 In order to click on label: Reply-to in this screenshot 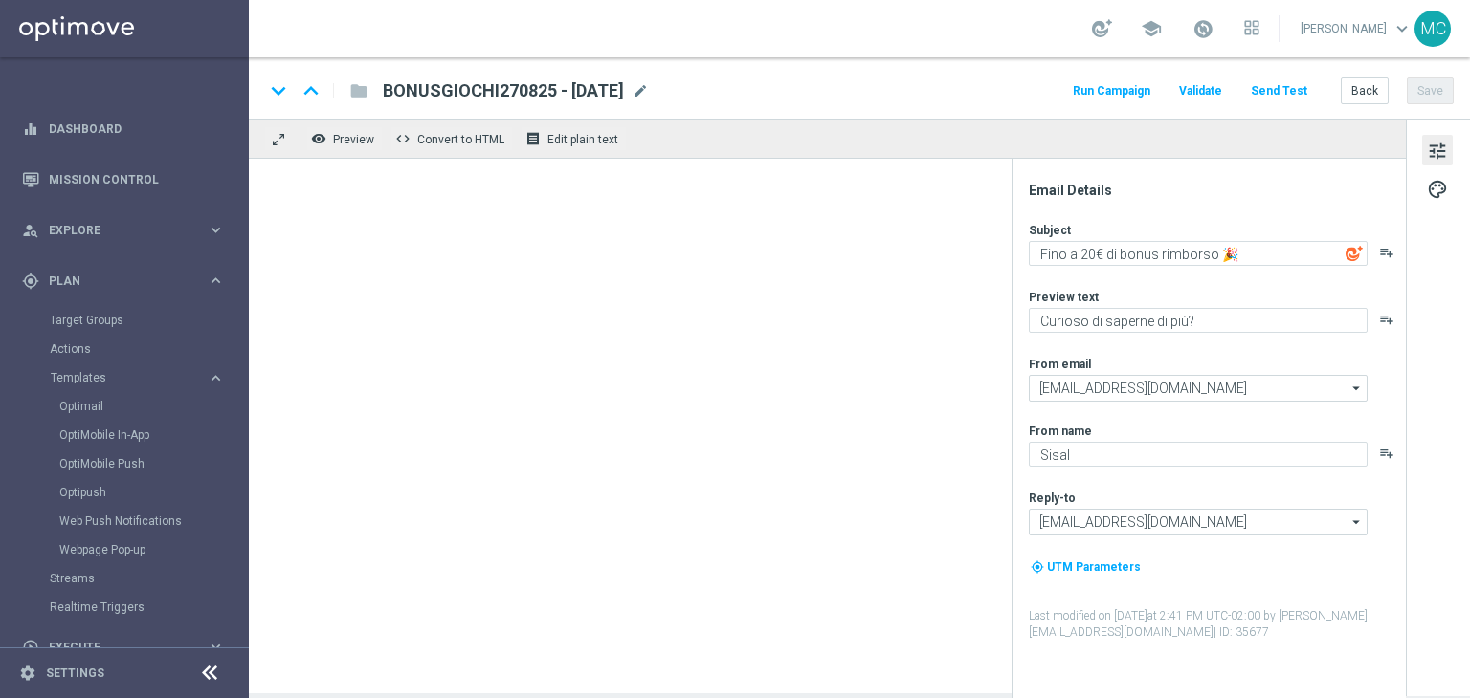, I will do `click(1052, 498)`.